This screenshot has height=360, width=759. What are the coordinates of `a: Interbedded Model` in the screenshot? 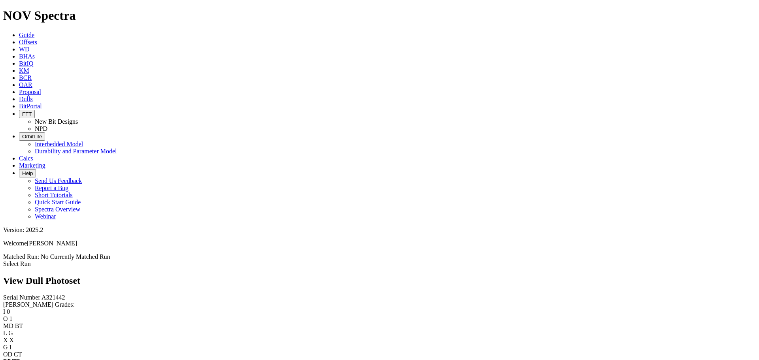 It's located at (59, 144).